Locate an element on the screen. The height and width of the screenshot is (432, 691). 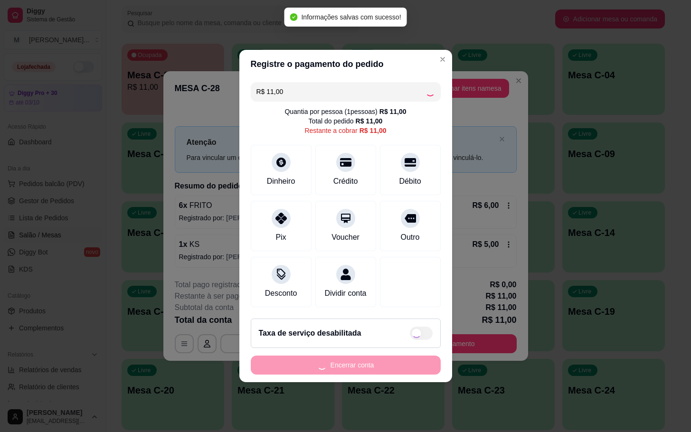
div: Restante a cobrar is located at coordinates (345, 131).